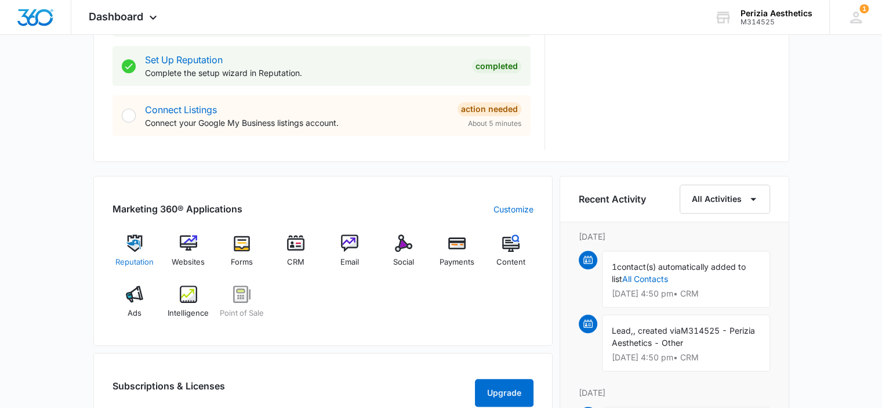 The height and width of the screenshot is (408, 882). What do you see at coordinates (457, 255) in the screenshot?
I see `a: Payments` at bounding box center [457, 255].